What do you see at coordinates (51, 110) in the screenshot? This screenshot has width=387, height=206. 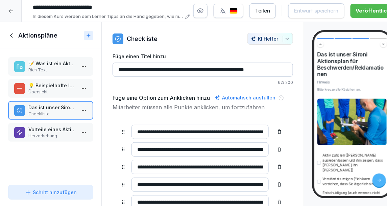 I see `div: Das ist unser Sironi Aktionsplan für Beschwerden/ReklamationenCheckliste` at bounding box center [51, 110].